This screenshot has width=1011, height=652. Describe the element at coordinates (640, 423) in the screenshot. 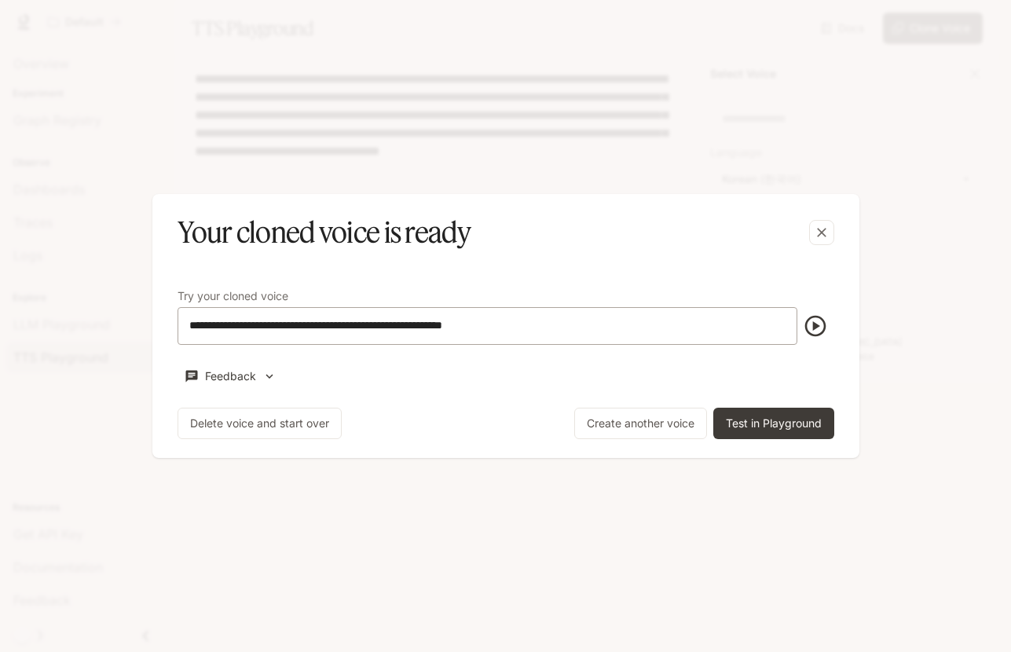

I see `button: Create another voice` at that location.